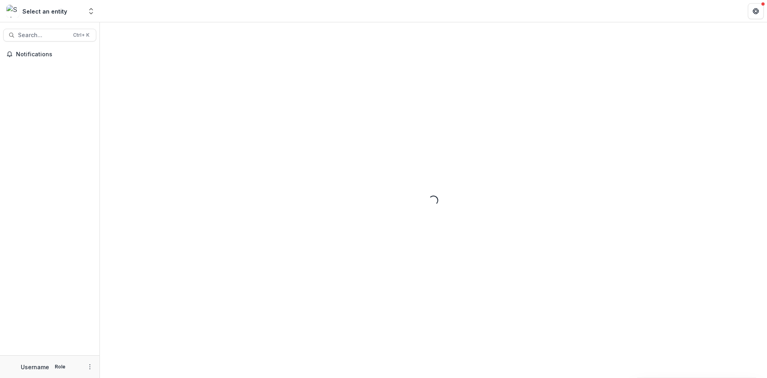  Describe the element at coordinates (43, 35) in the screenshot. I see `span: Search...` at that location.